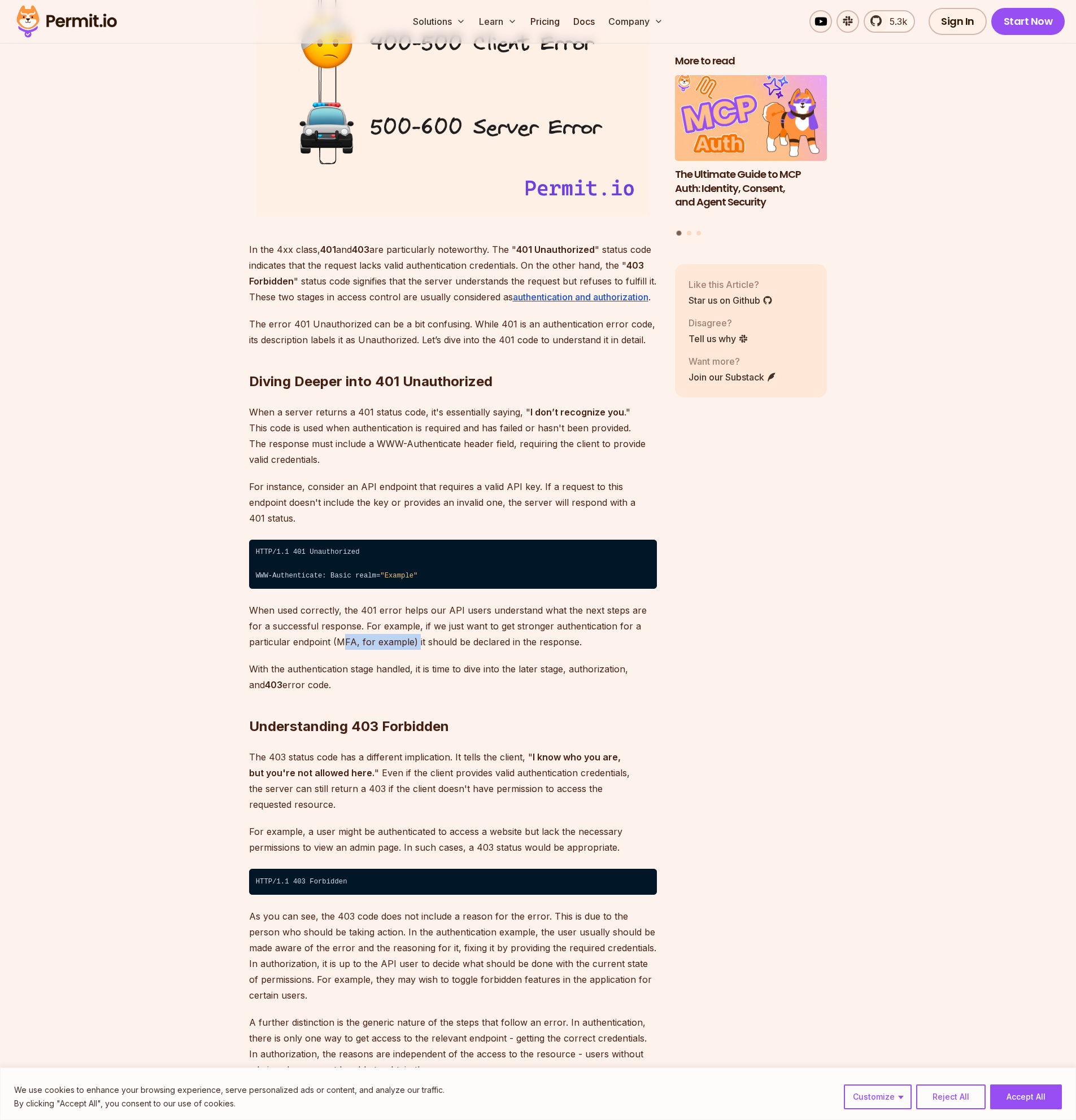  Describe the element at coordinates (1028, 21) in the screenshot. I see `a: Start Now` at that location.